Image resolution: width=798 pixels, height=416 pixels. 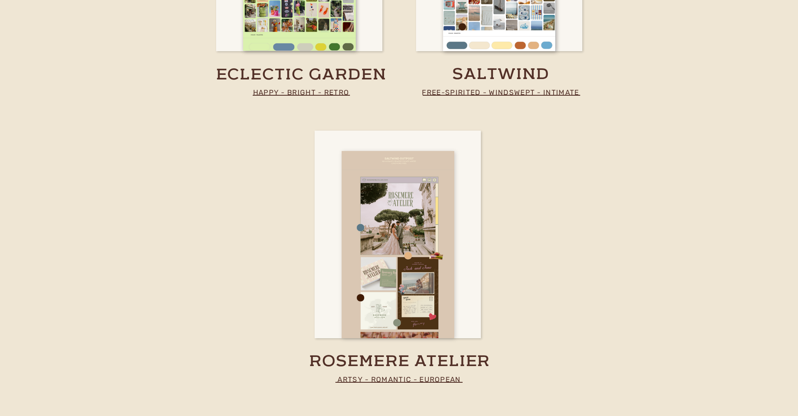 I want to click on a: eclectic garden, so click(x=301, y=77).